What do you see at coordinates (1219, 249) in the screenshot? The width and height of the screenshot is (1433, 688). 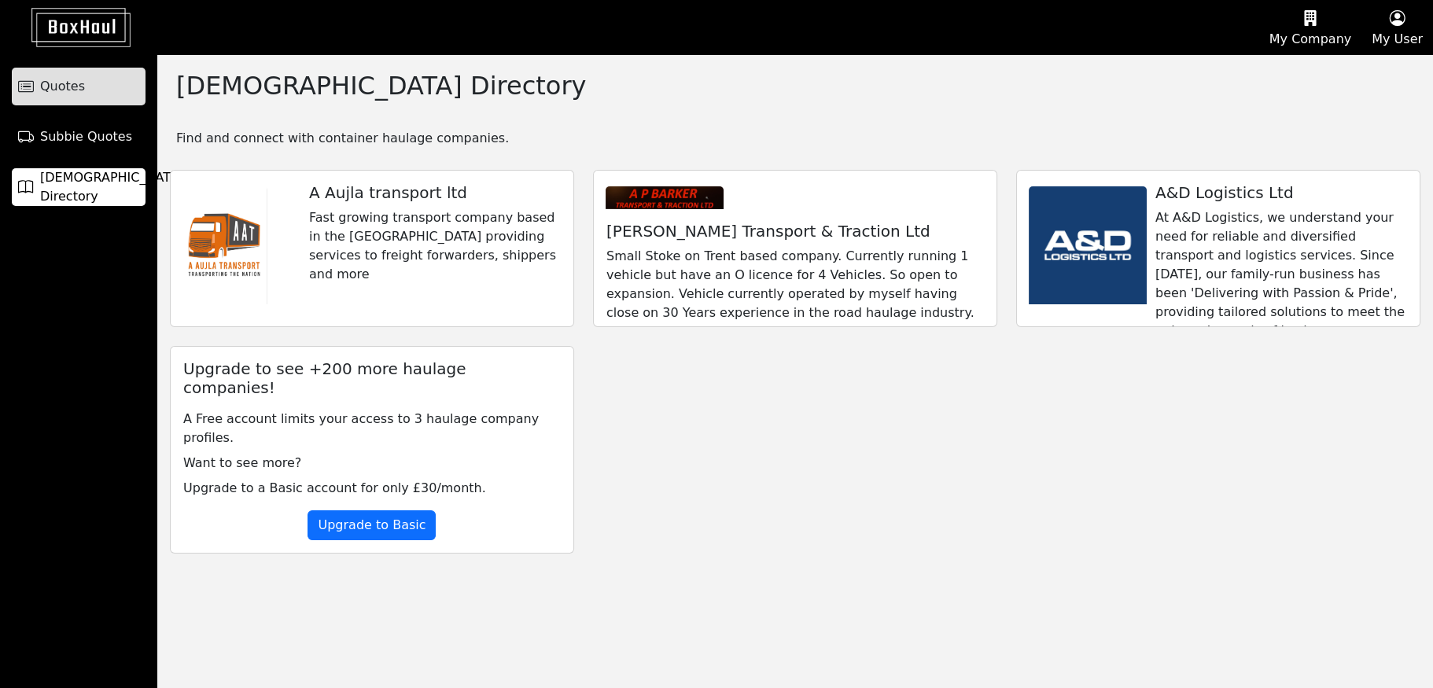 I see `a: ...A&D Logistics LtdAt A&D Logistics, we understand your need for reliable and diversified transp...` at bounding box center [1219, 249].